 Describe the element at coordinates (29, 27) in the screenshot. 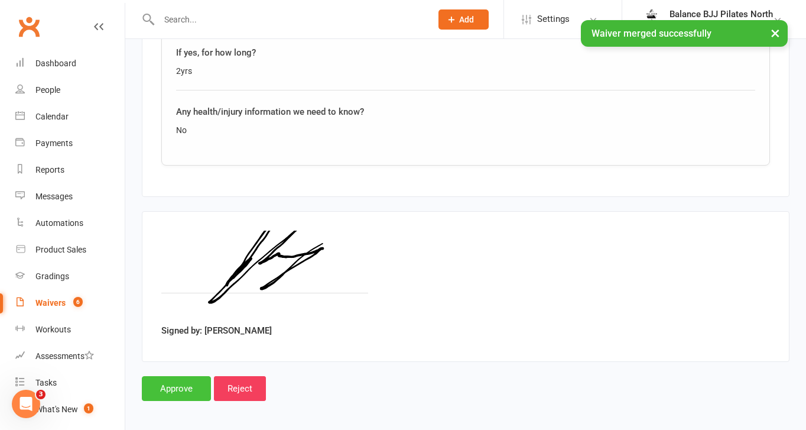

I see `a: Clubworx` at that location.